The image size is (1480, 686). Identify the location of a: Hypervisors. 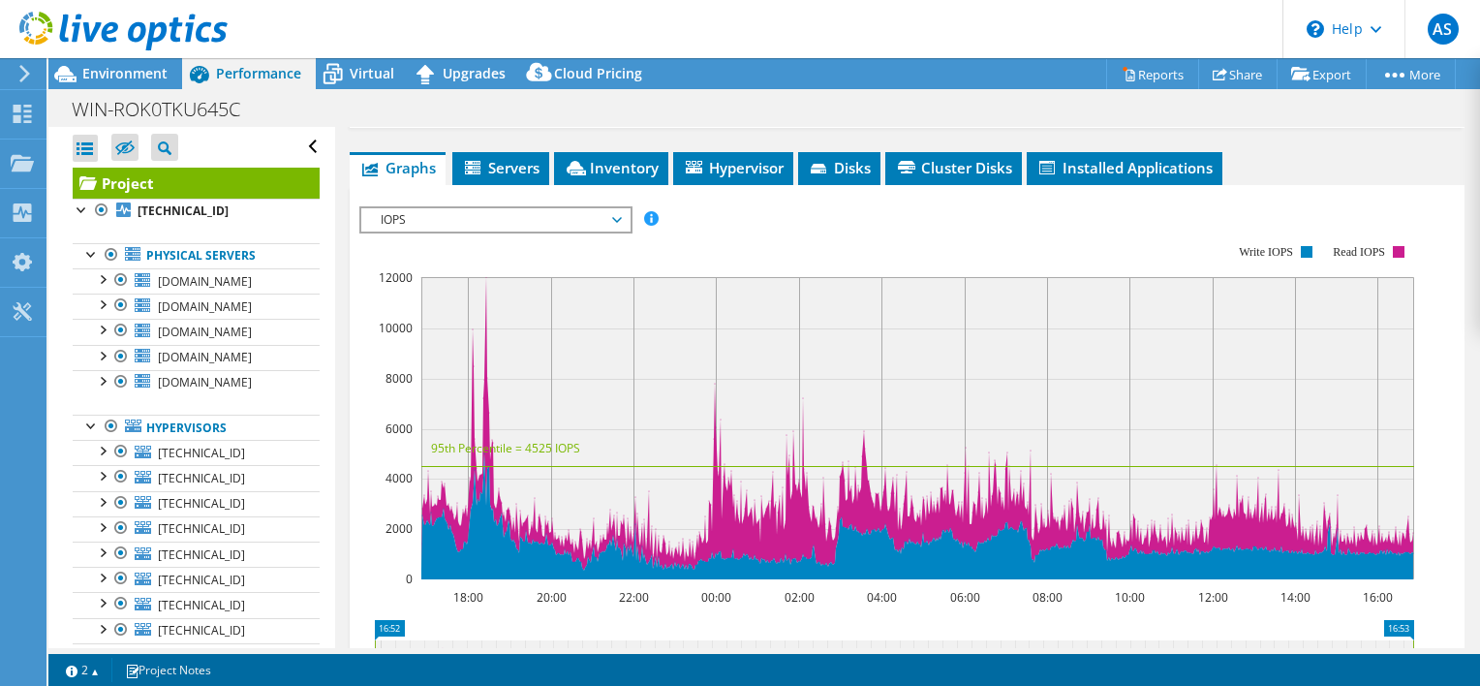
(196, 427).